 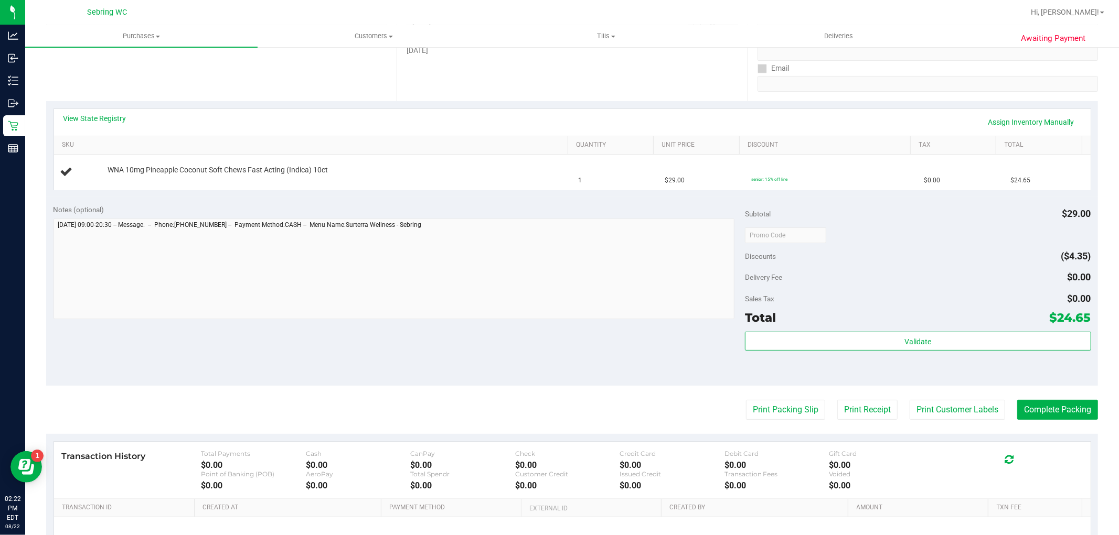 What do you see at coordinates (867, 410) in the screenshot?
I see `button: Print Receipt` at bounding box center [867, 410].